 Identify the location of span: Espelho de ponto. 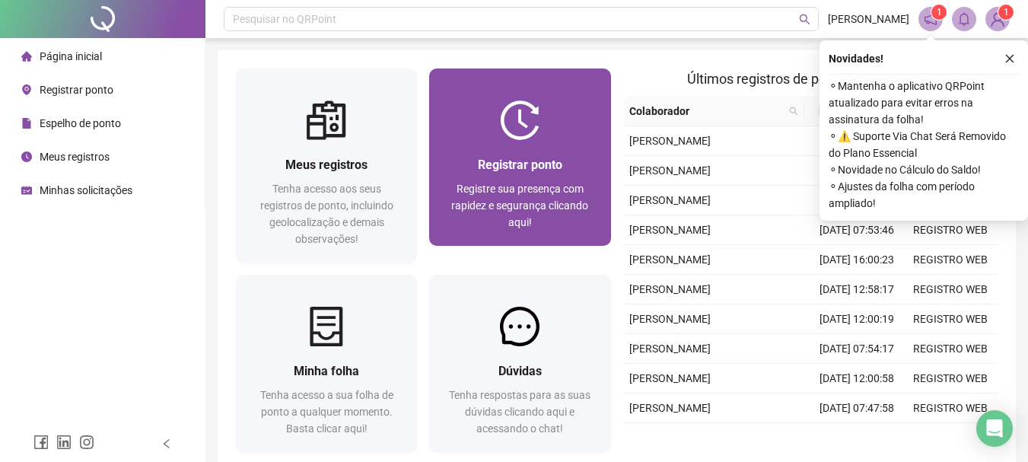
(80, 123).